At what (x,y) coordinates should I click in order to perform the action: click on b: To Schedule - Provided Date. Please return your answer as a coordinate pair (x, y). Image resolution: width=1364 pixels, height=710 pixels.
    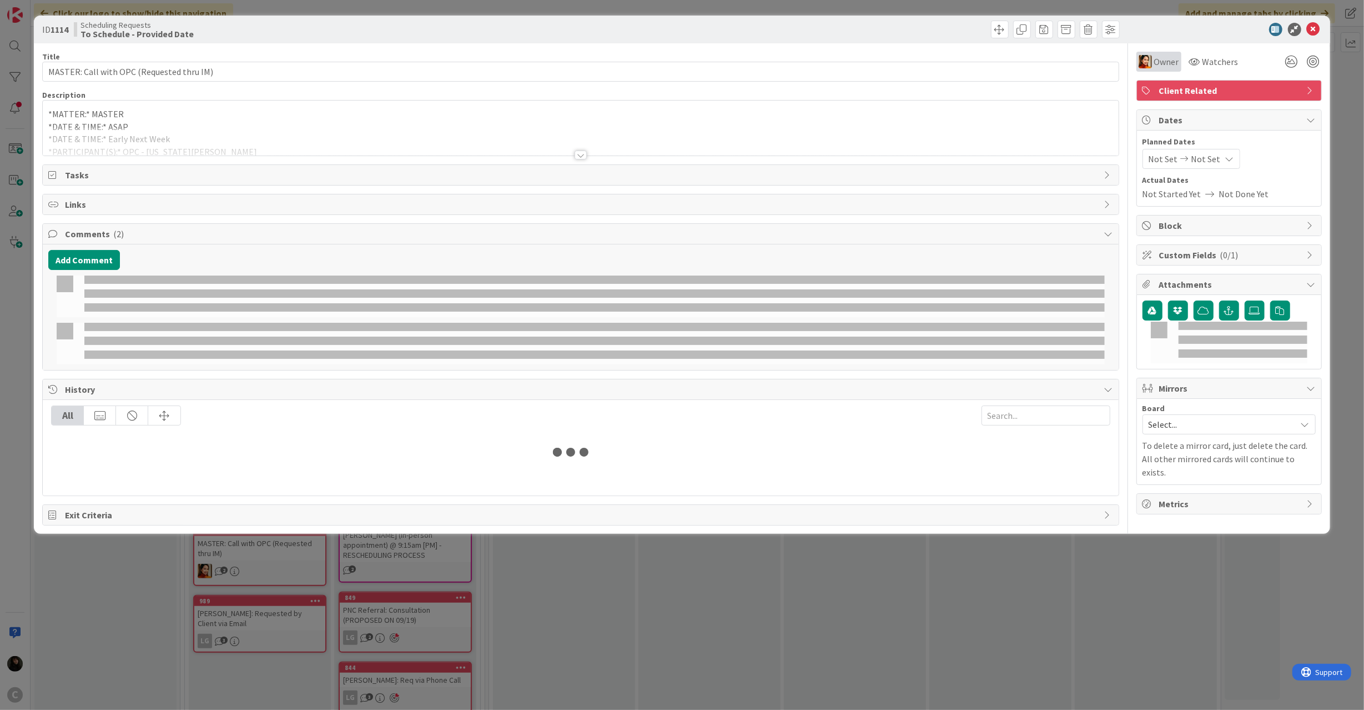
    Looking at the image, I should click on (137, 34).